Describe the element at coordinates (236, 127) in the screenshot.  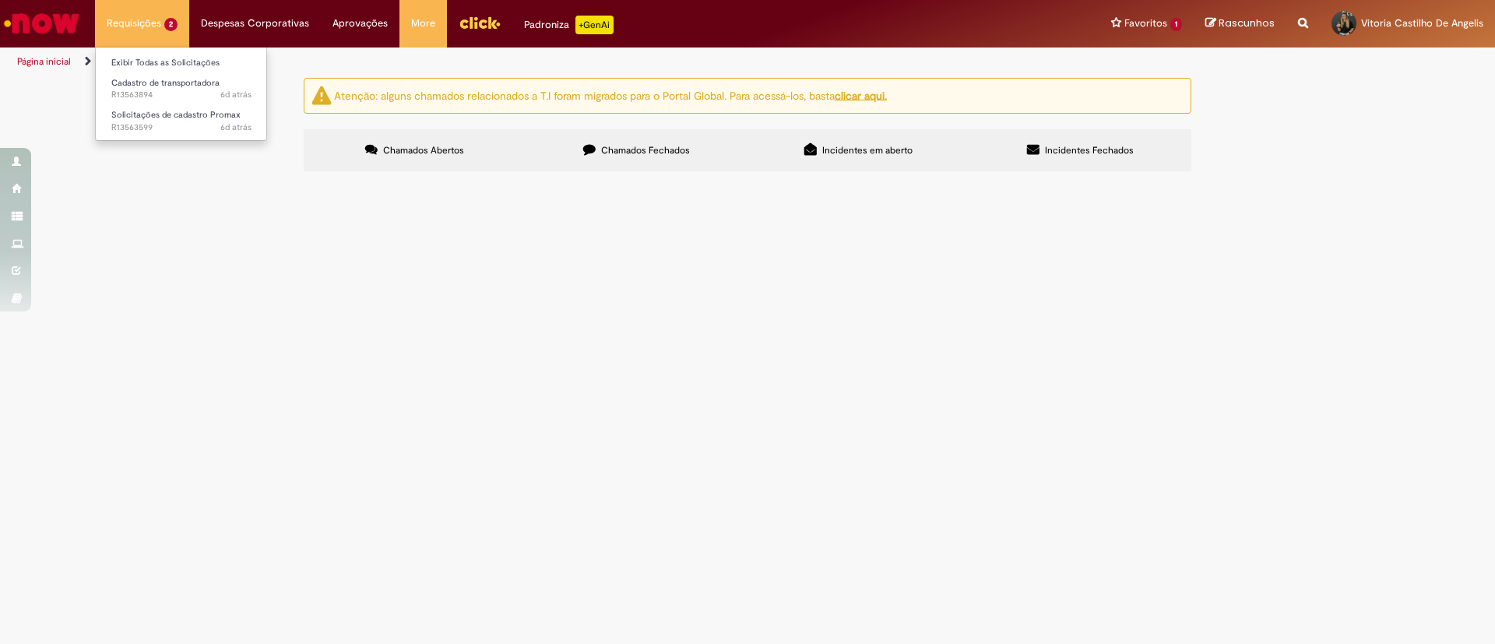
I see `time: 24/09/2025 15:19:57` at that location.